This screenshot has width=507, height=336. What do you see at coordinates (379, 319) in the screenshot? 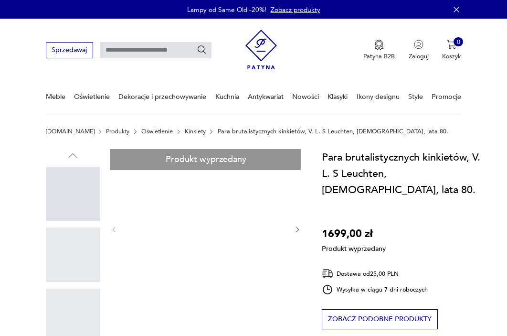
I see `button: Zobacz podobne produkty` at bounding box center [379, 319].